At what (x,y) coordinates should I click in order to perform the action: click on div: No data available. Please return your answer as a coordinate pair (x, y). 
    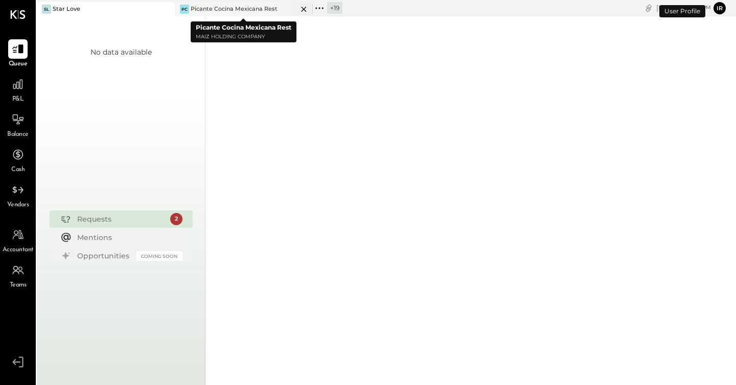
    Looking at the image, I should click on (121, 52).